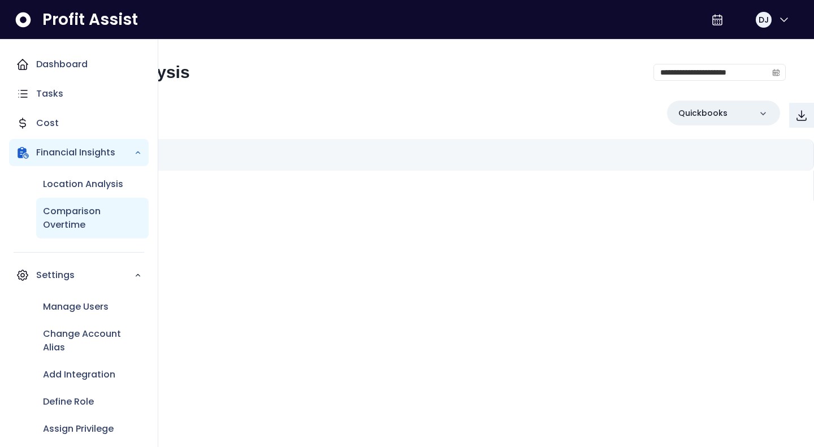 Image resolution: width=814 pixels, height=447 pixels. I want to click on span: DJ, so click(763, 20).